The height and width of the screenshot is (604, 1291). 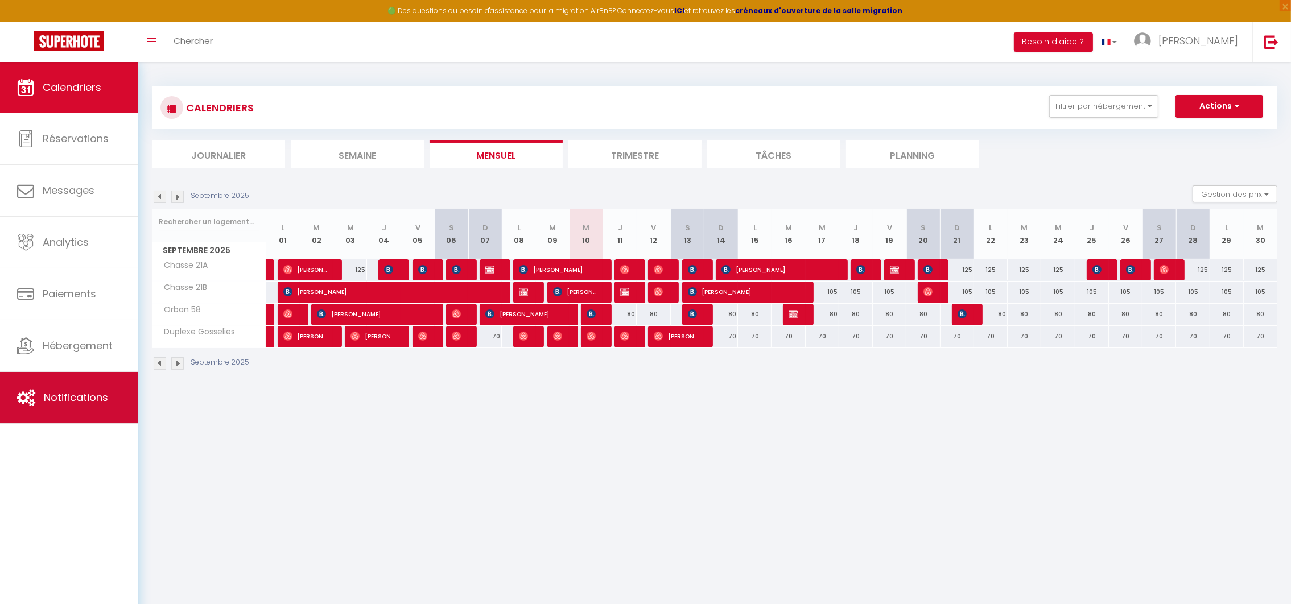 I want to click on button: Besoin d'aide ?, so click(x=1053, y=42).